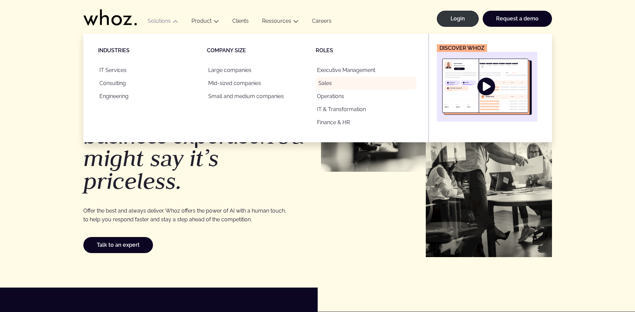 This screenshot has height=312, width=635. Describe the element at coordinates (370, 51) in the screenshot. I see `p: Roles` at that location.